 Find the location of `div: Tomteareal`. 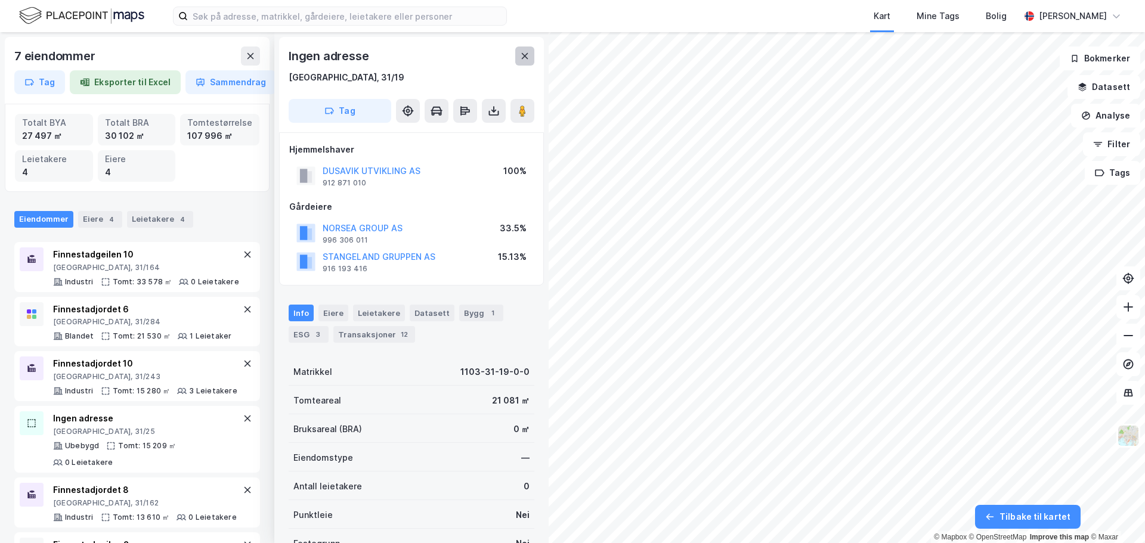

div: Tomteareal is located at coordinates (317, 401).